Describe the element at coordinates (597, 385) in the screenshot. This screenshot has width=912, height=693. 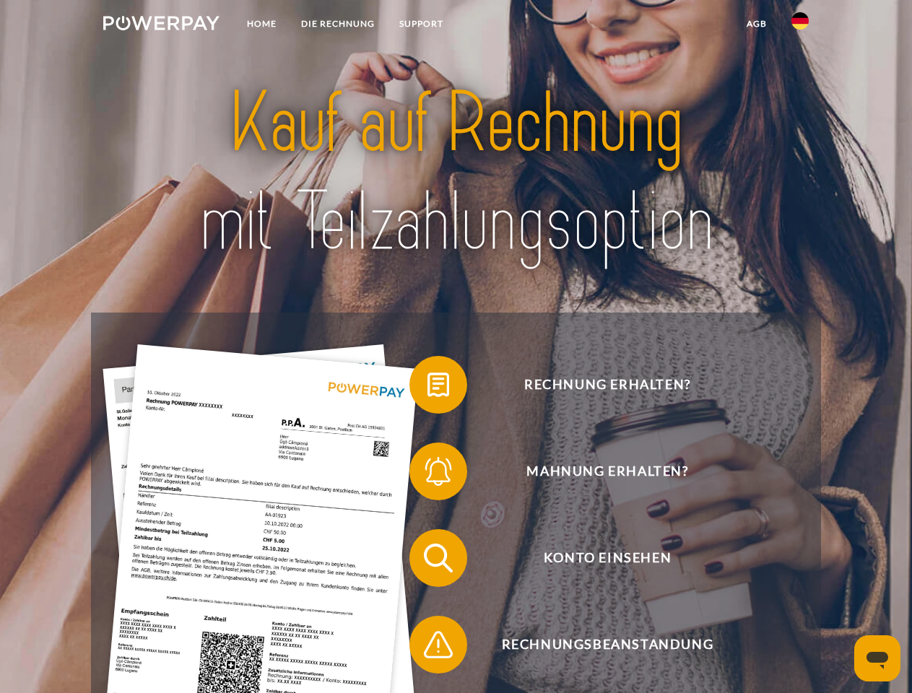
I see `a: Rechnung erhalten?` at that location.